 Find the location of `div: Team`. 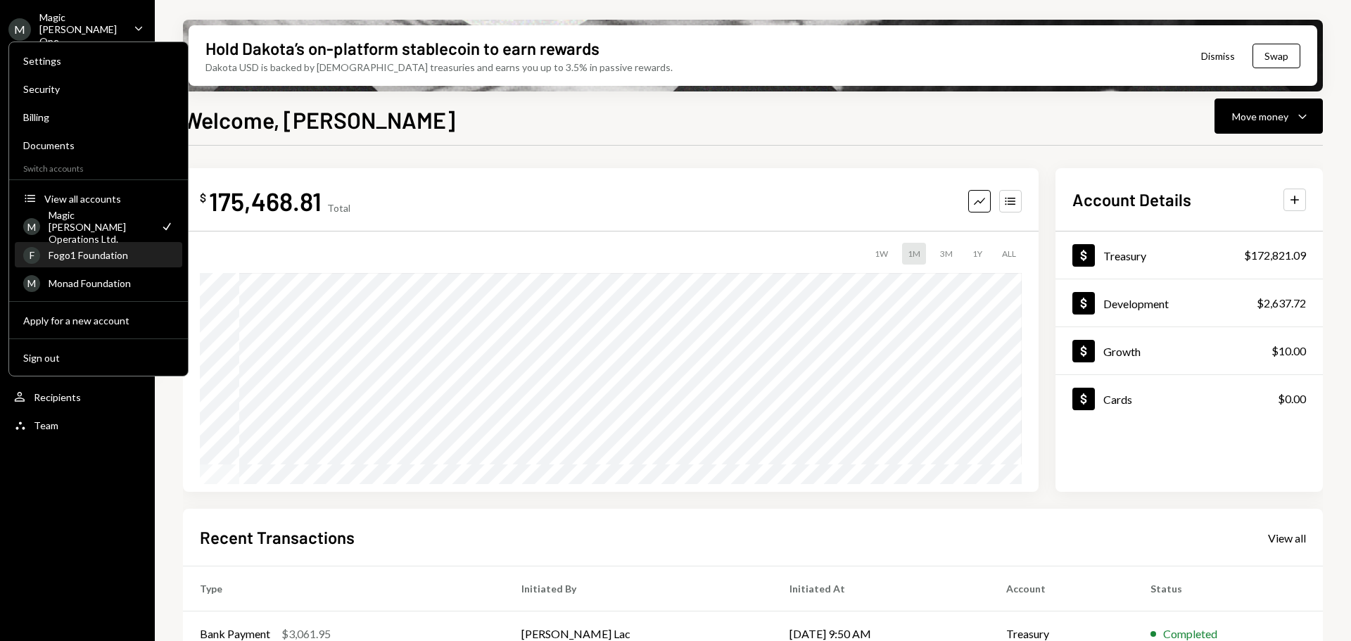

div: Team is located at coordinates (46, 425).